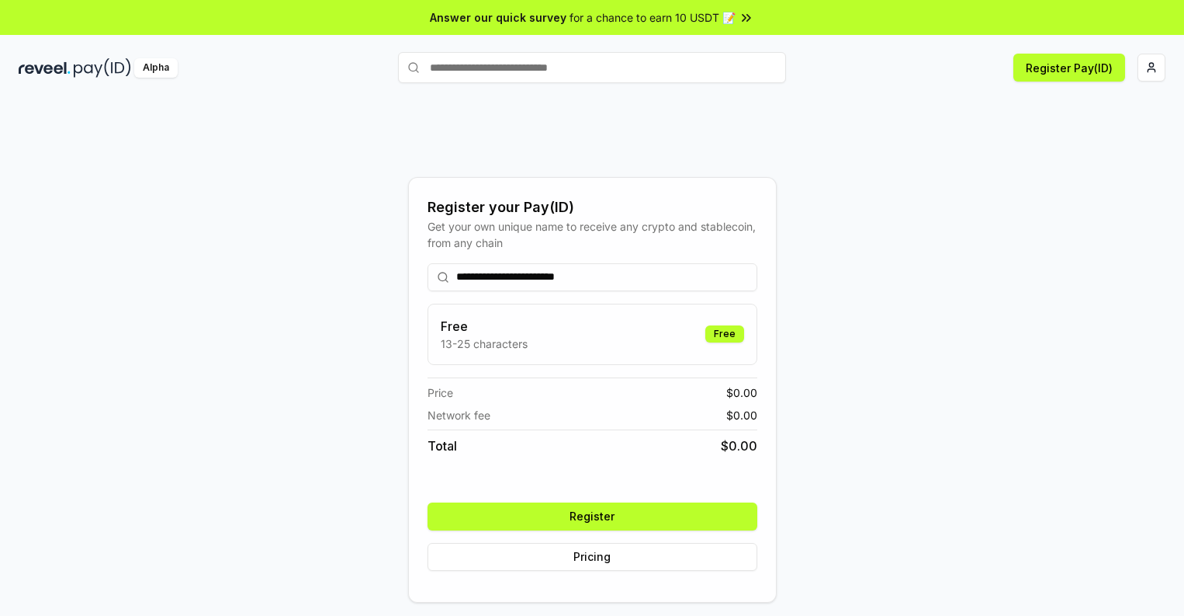 This screenshot has height=616, width=1184. Describe the element at coordinates (592, 516) in the screenshot. I see `button: Register` at that location.